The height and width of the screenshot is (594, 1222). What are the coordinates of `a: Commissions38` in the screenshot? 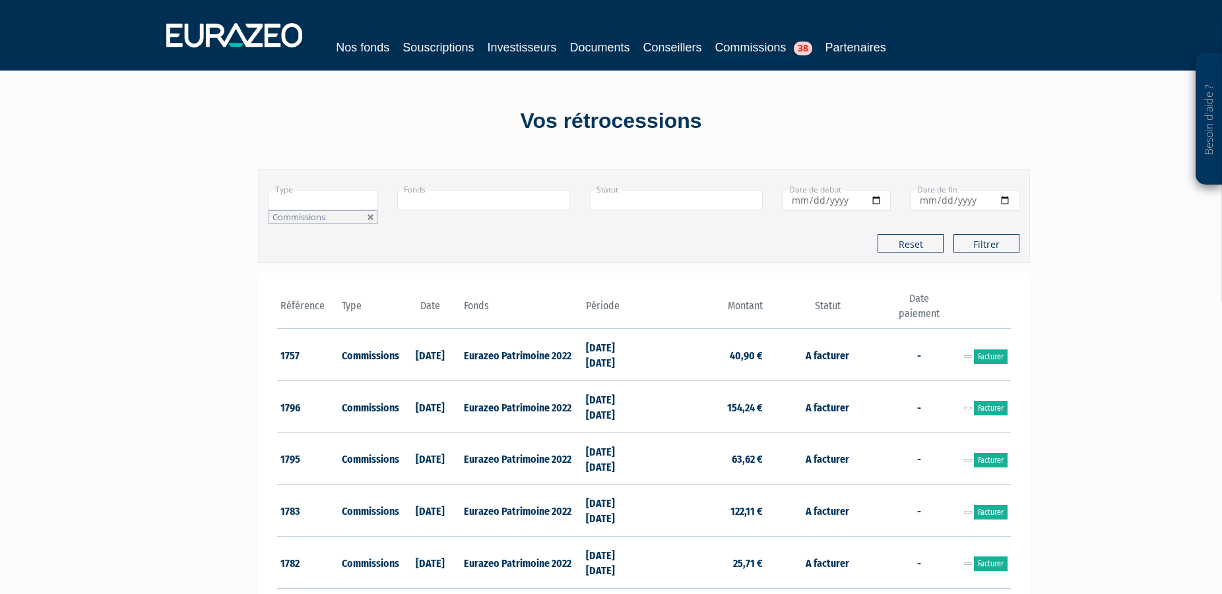 It's located at (763, 48).